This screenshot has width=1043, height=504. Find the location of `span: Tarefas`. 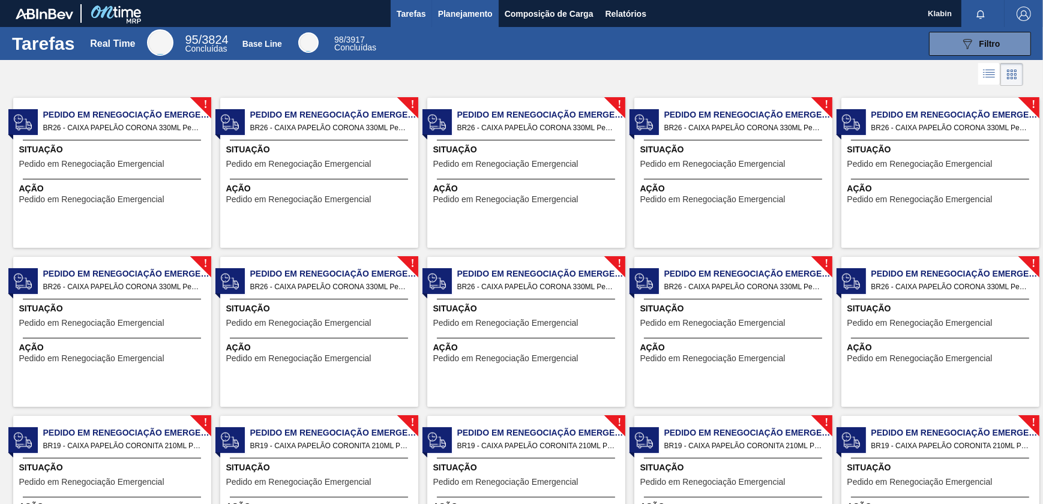

span: Tarefas is located at coordinates (411, 14).